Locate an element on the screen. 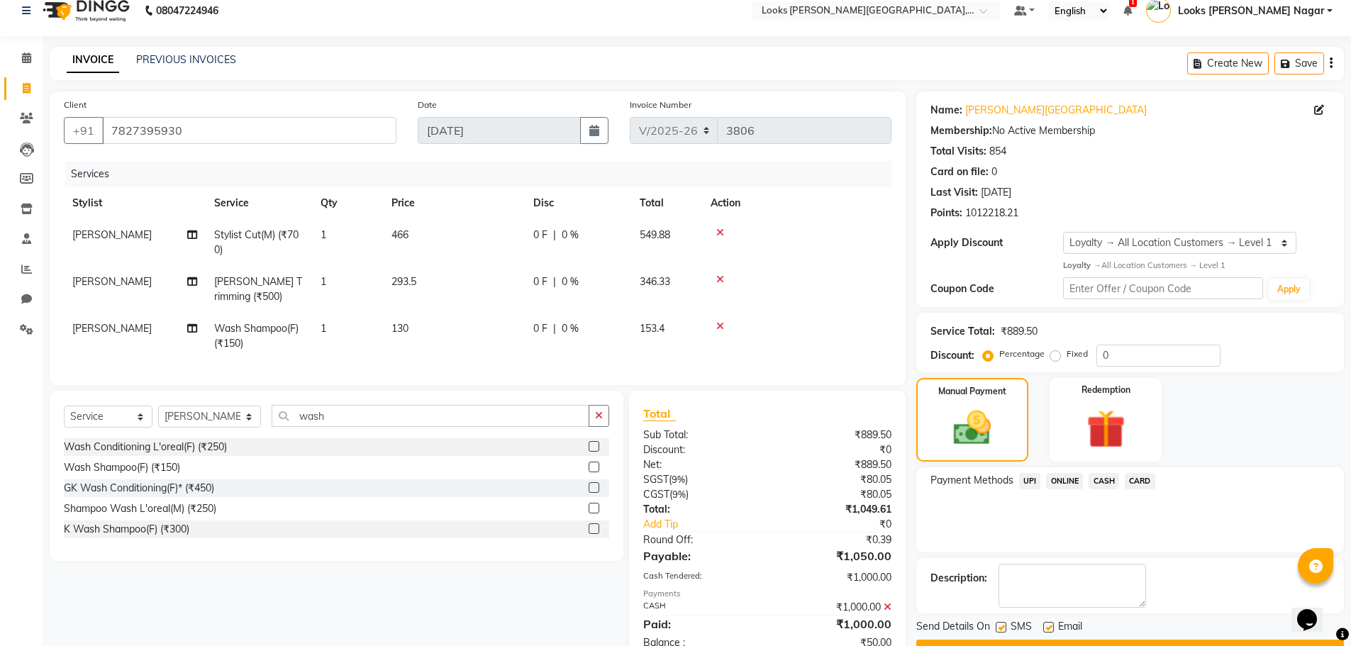 The height and width of the screenshot is (646, 1351). div: GK Wash Conditioning(F)* (₹450) is located at coordinates (139, 488).